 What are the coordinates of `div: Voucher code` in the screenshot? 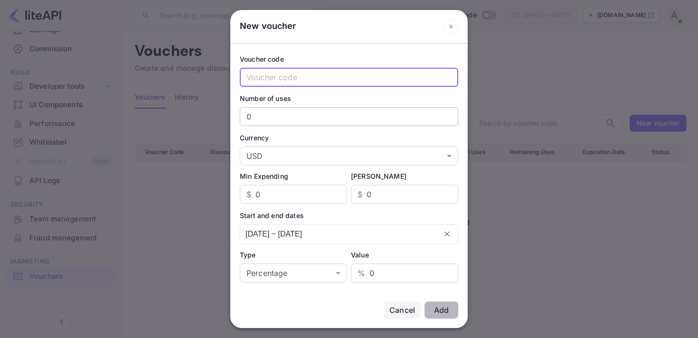 It's located at (349, 59).